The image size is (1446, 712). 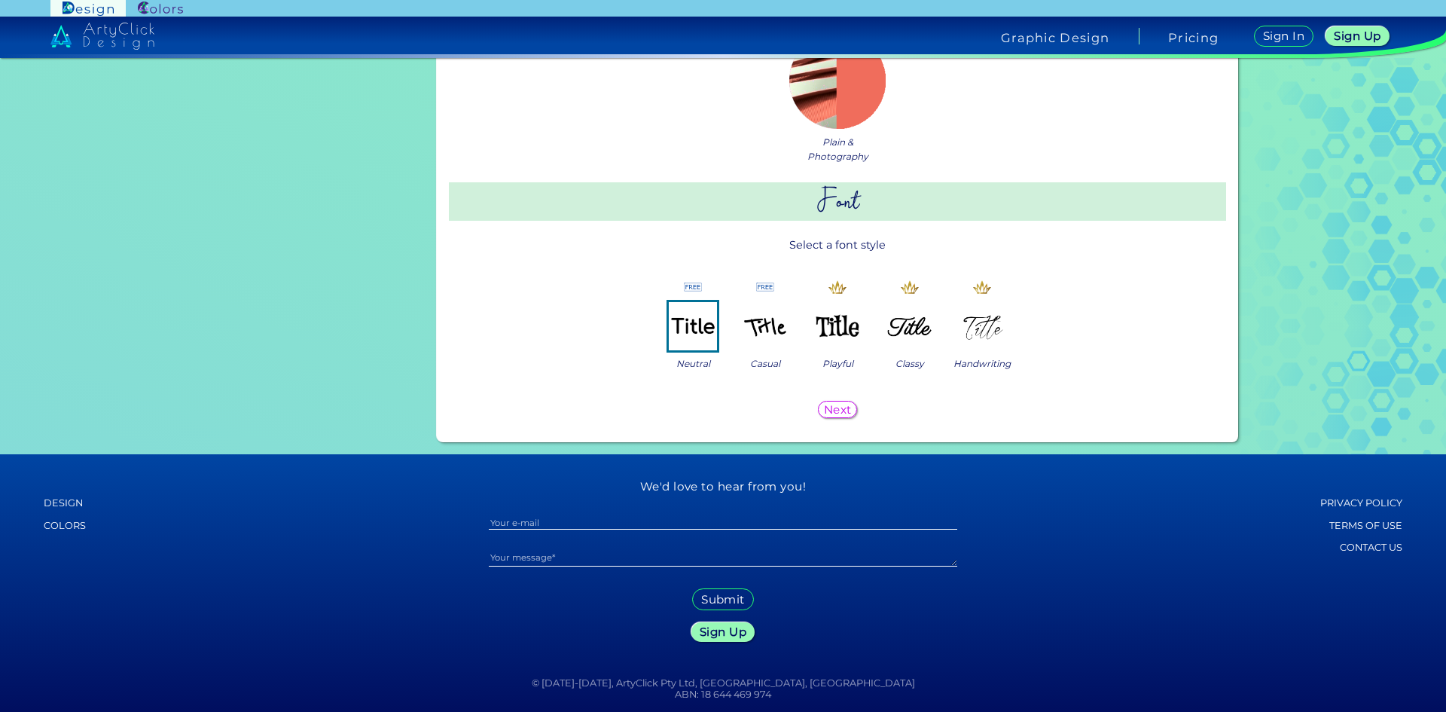 I want to click on input: Your e-mail, so click(x=723, y=522).